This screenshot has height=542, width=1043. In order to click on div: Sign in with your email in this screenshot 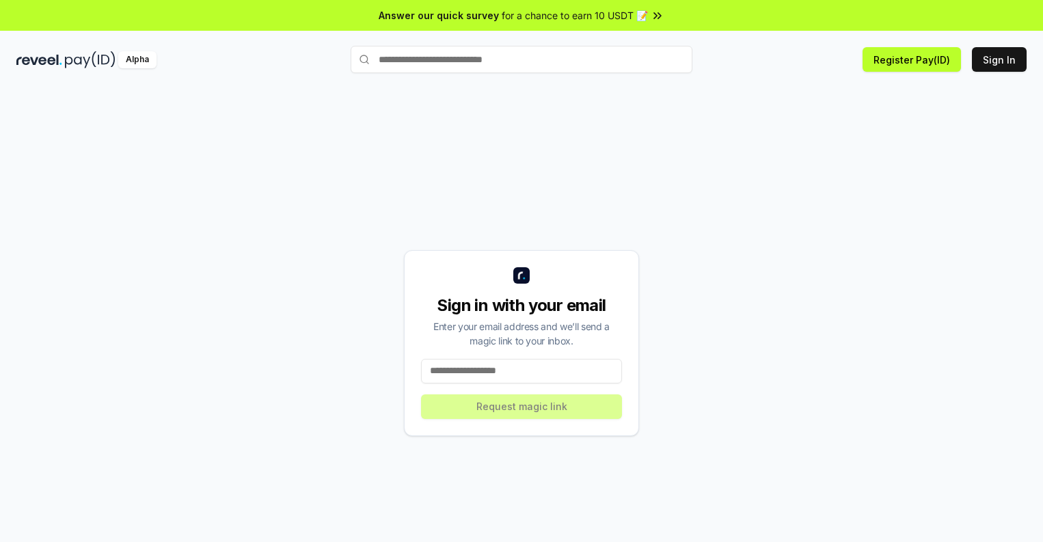, I will do `click(522, 306)`.